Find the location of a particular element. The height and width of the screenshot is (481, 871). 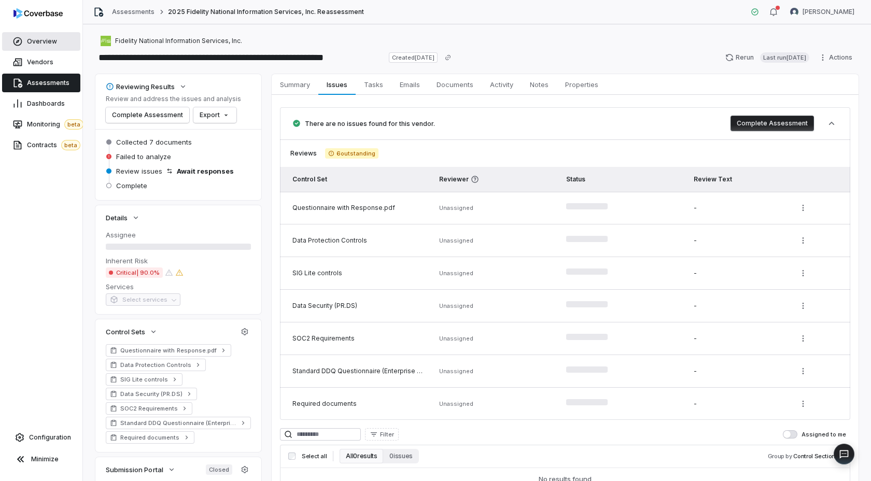

img: Brian Ball avatar is located at coordinates (795, 12).